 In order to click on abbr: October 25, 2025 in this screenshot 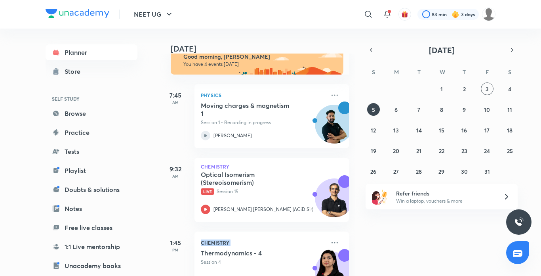, I will do `click(510, 151)`.